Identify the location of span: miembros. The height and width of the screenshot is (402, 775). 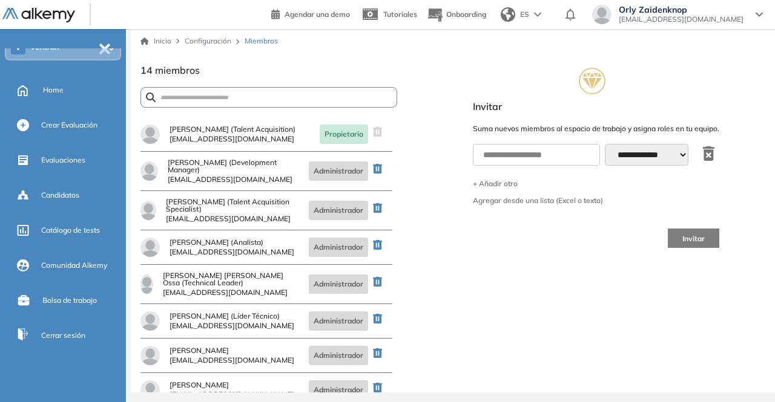
(177, 70).